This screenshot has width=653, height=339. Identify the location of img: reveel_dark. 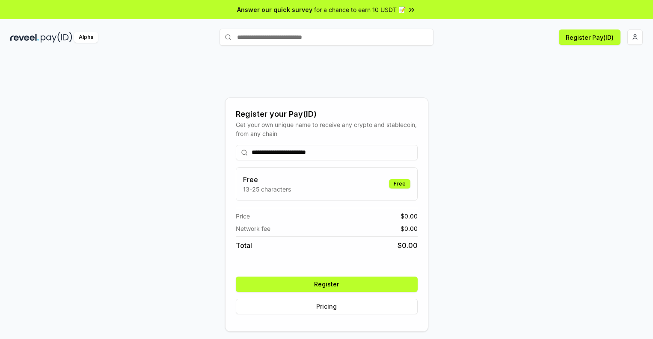
(24, 37).